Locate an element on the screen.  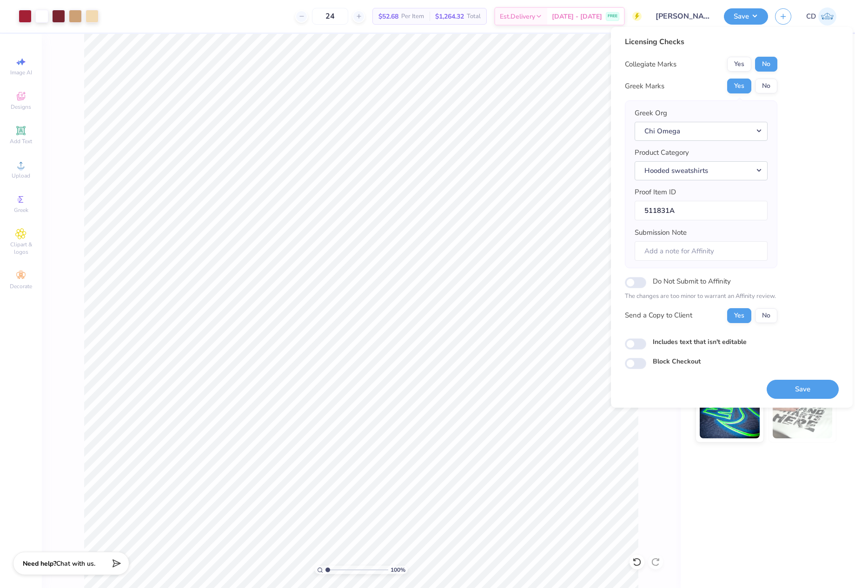
div: Greek Marks is located at coordinates (644, 86).